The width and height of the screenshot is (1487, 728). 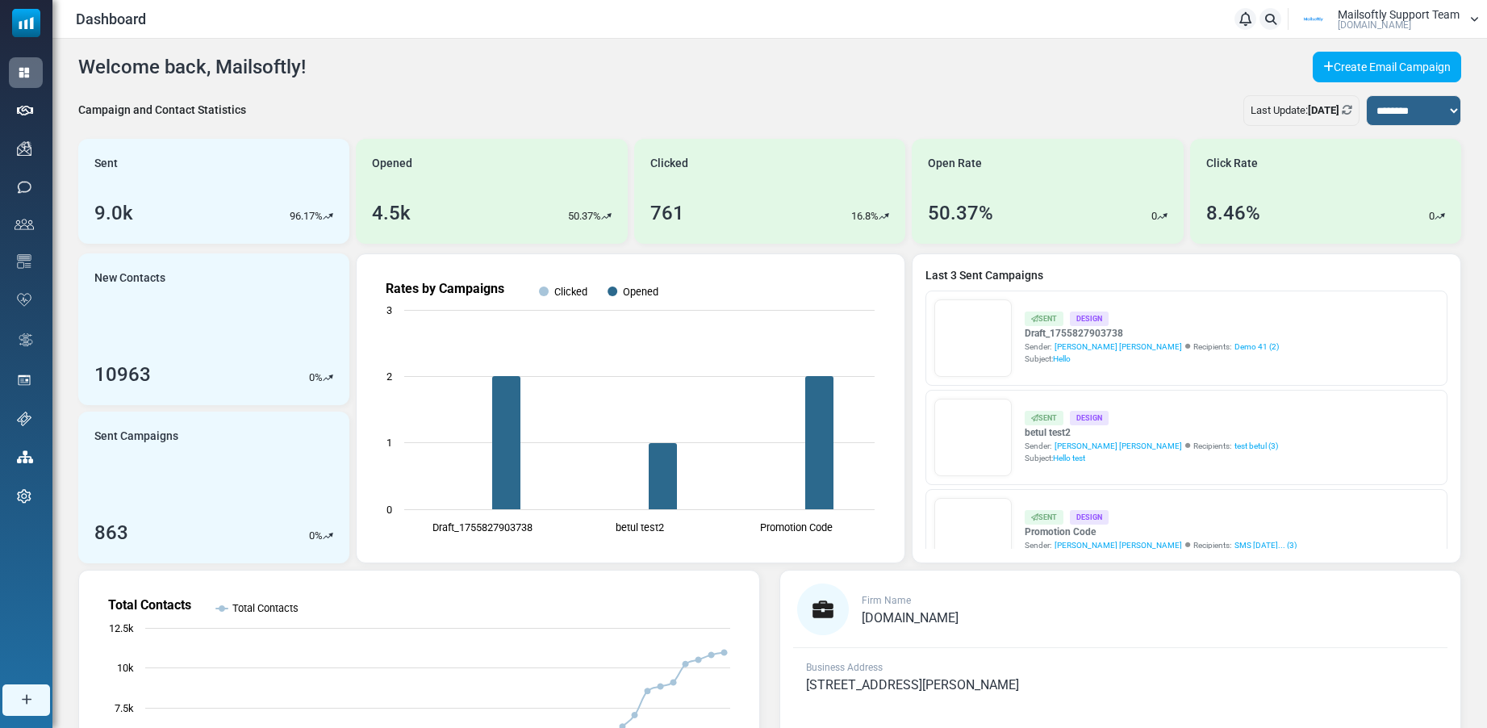 What do you see at coordinates (24, 148) in the screenshot?
I see `img: campaigns-icon.png` at bounding box center [24, 148].